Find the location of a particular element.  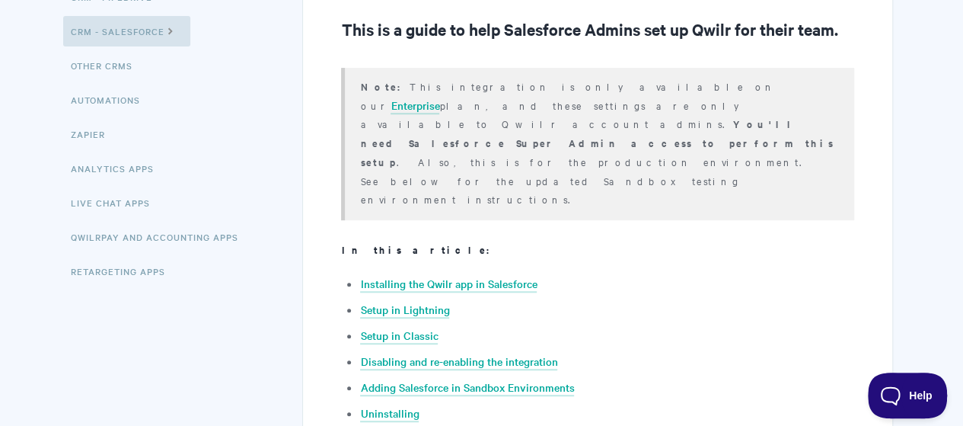

p: This integration is only available on our plan, and these settings are only available to Qwilr ac... is located at coordinates (597, 142).